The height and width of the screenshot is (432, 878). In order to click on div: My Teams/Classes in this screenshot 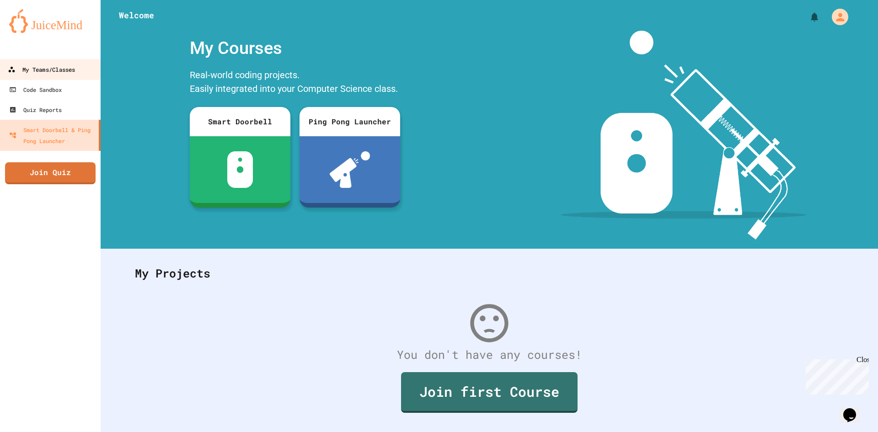, I will do `click(41, 69)`.